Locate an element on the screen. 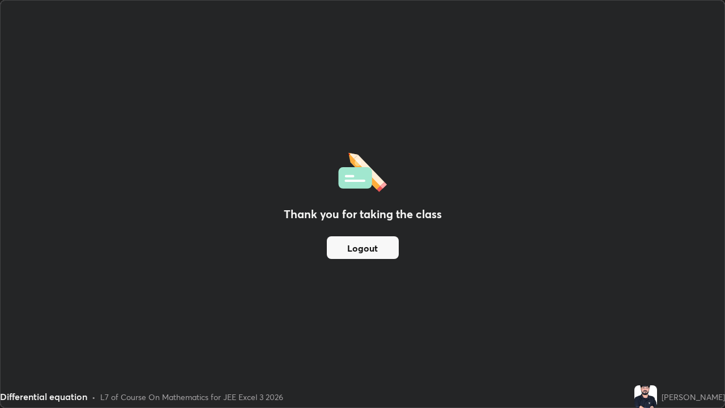  img: 7c2f8db92f994768b0658335c05f33a0.jpg is located at coordinates (646, 397).